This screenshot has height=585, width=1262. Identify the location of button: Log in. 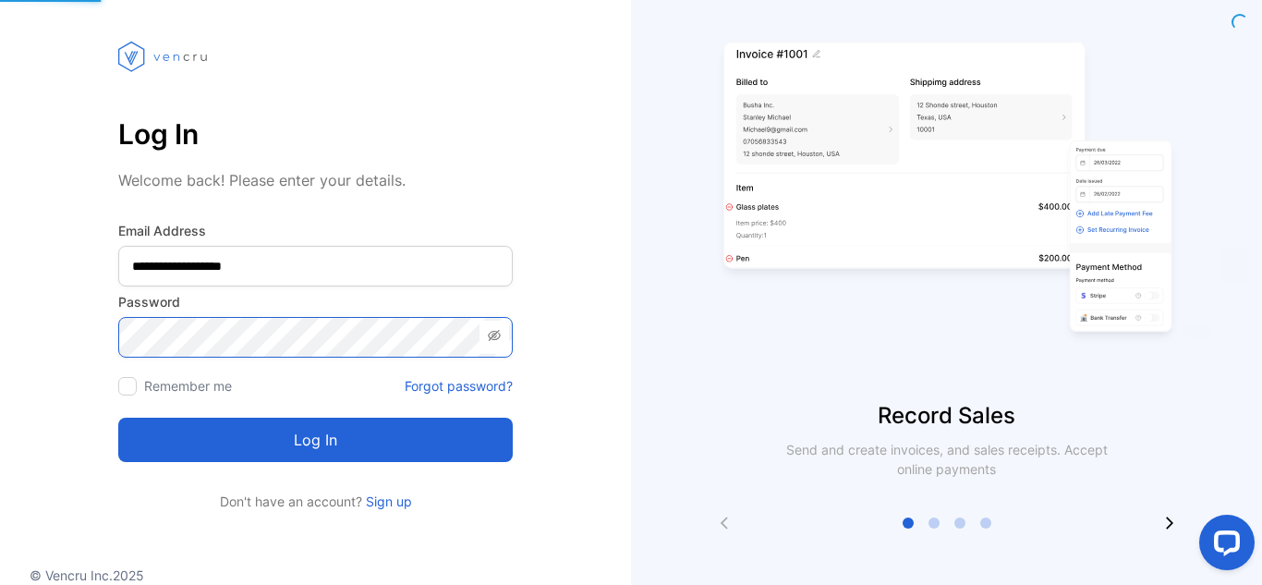
(315, 440).